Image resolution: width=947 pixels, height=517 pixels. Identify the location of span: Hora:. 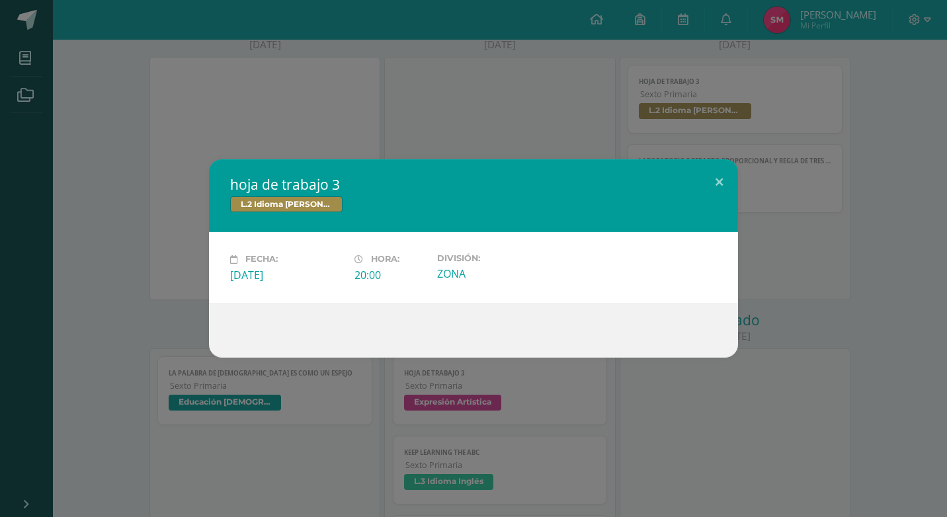
(385, 259).